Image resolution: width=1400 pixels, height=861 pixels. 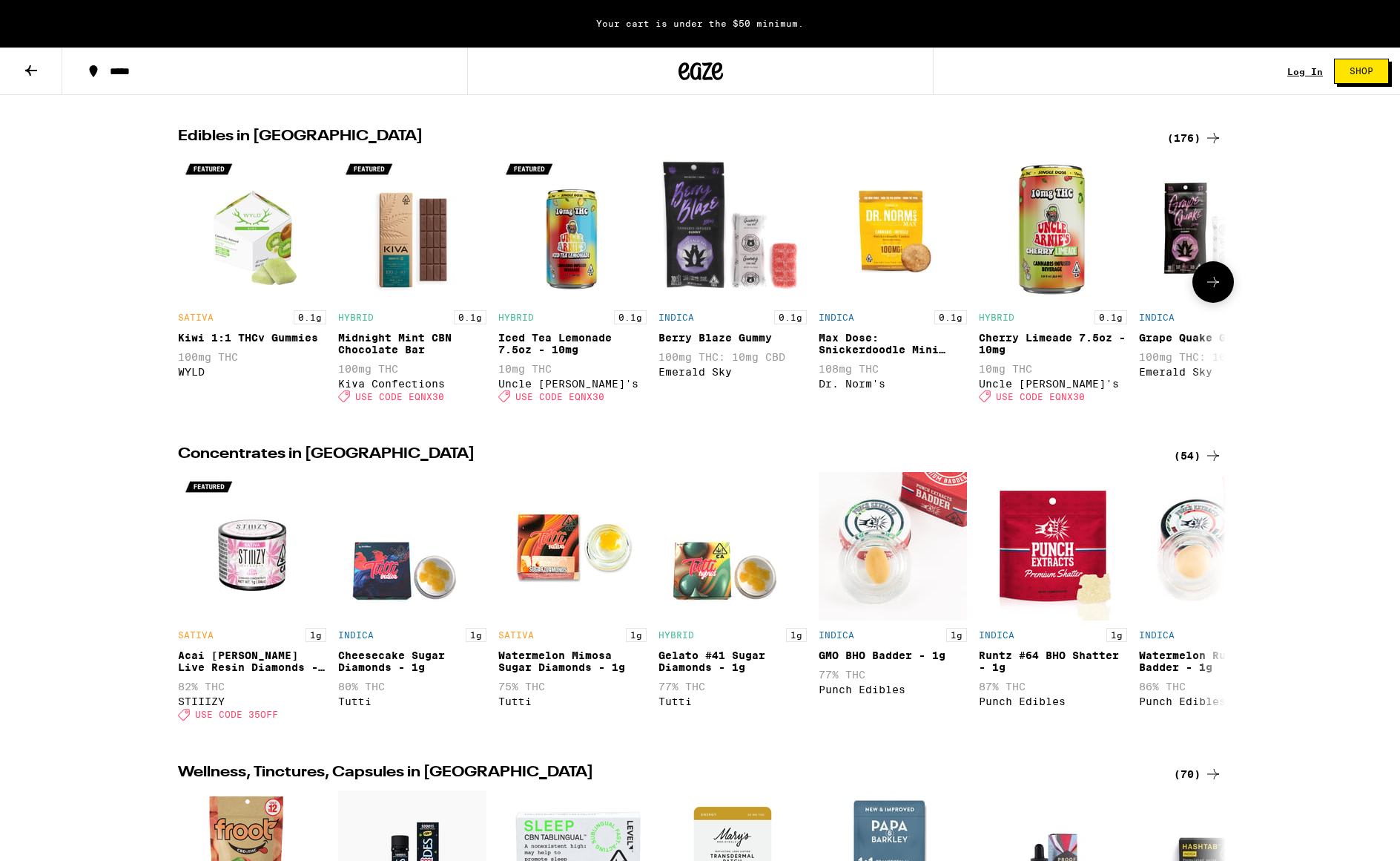 What do you see at coordinates (733, 661) in the screenshot?
I see `div: Gelato #41 Sugar Diamonds - 1g` at bounding box center [733, 661].